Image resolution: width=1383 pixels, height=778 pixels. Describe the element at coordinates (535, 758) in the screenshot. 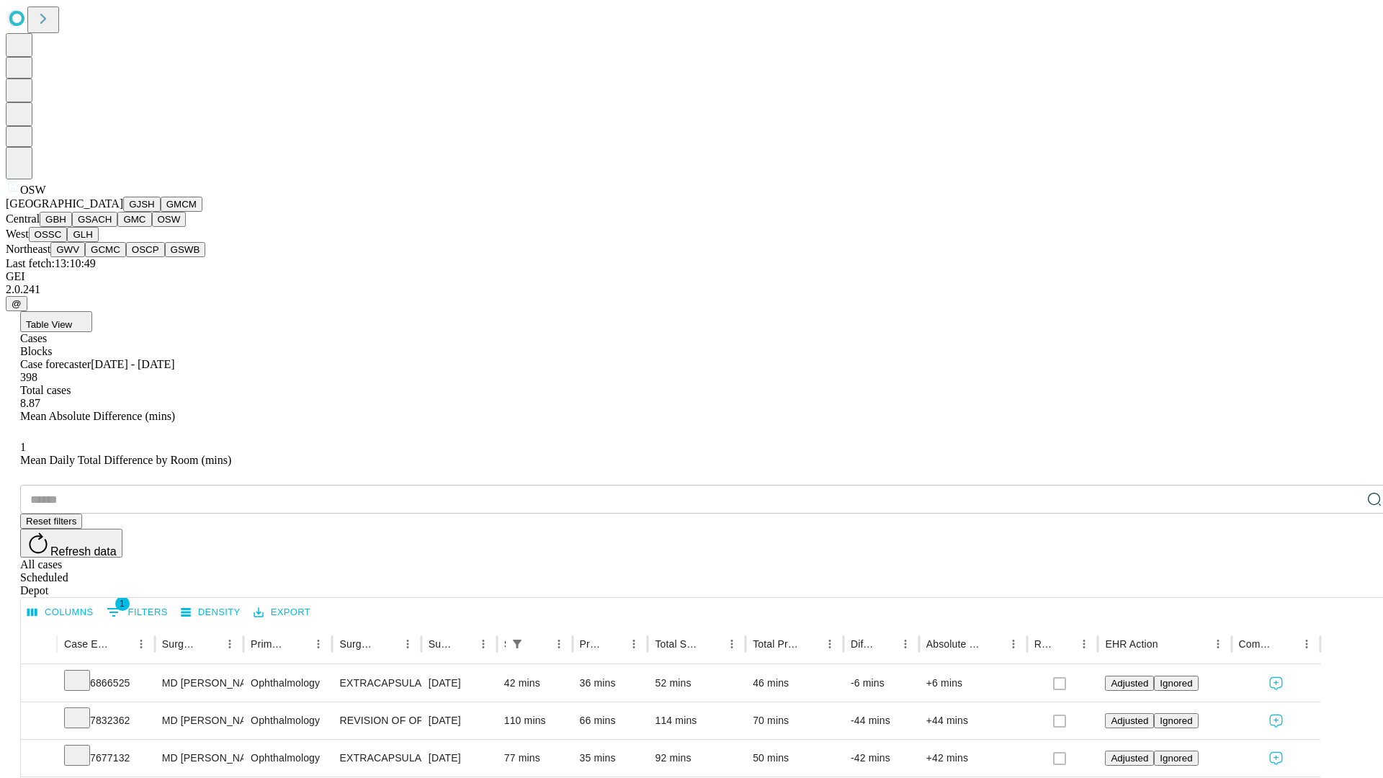

I see `div: 77 mins` at that location.